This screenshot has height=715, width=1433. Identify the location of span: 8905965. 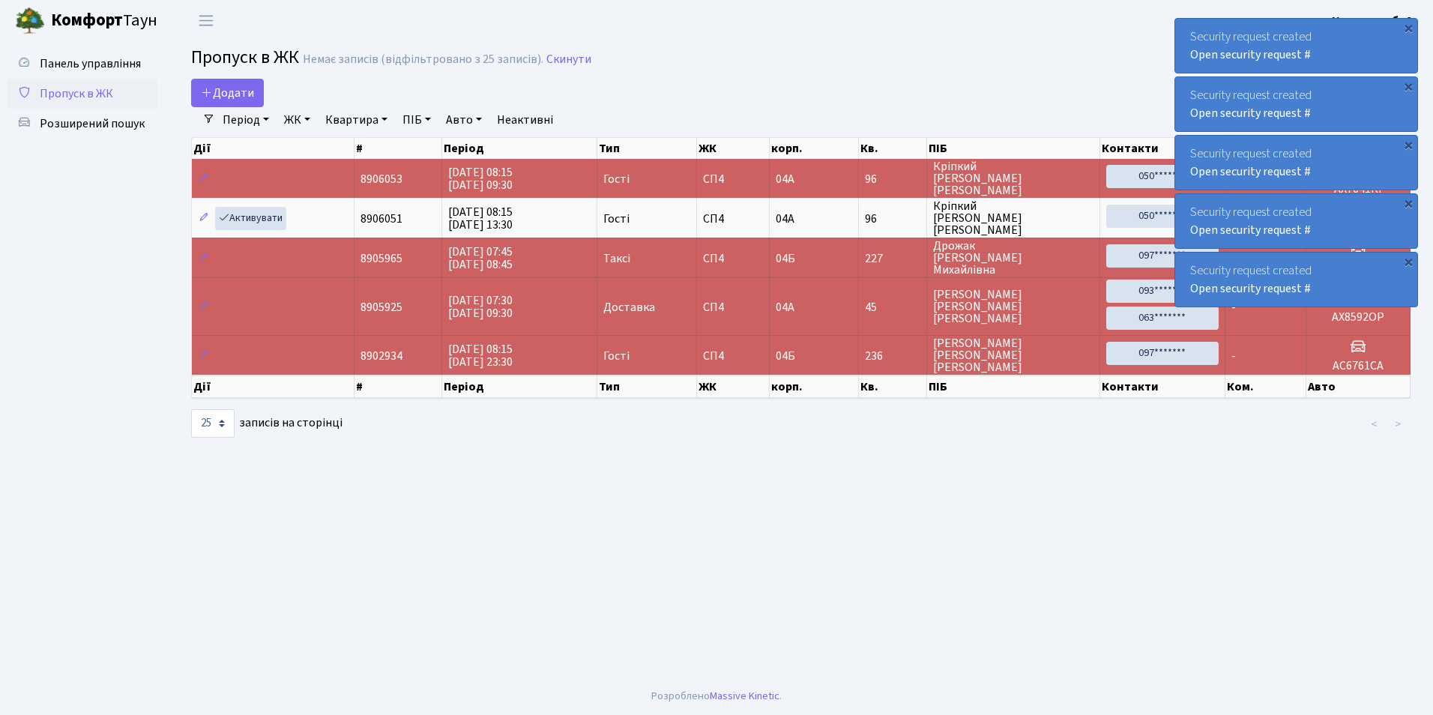
(381, 259).